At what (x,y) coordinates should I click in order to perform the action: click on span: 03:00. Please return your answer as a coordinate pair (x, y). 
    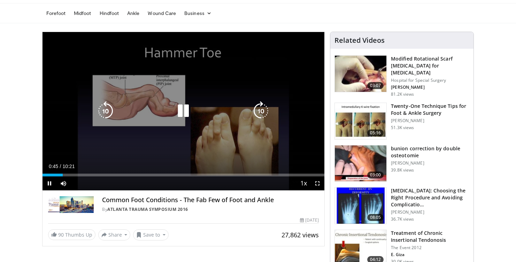
    Looking at the image, I should click on (375, 175).